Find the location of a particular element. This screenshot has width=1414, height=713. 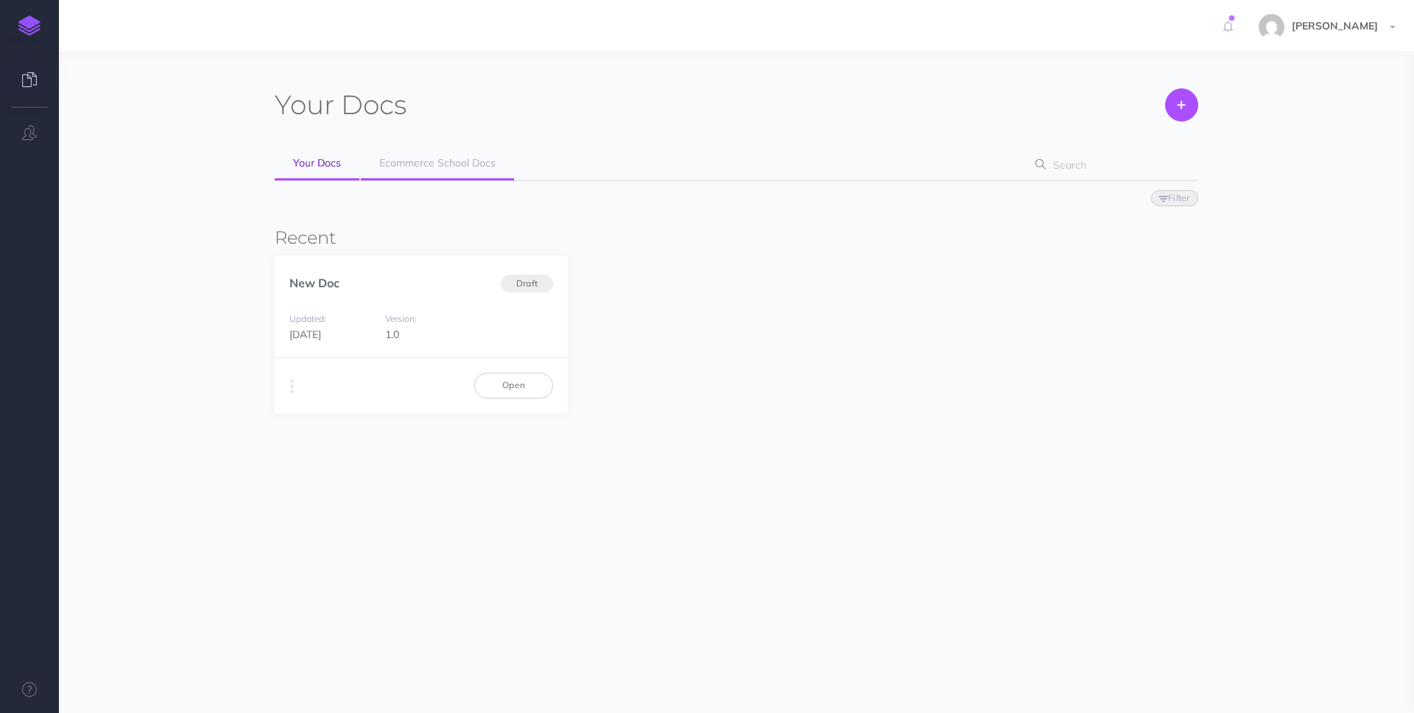

img: b1eb4d8dcdfd9a3639e0a52054f32c10.jpg is located at coordinates (1271, 27).